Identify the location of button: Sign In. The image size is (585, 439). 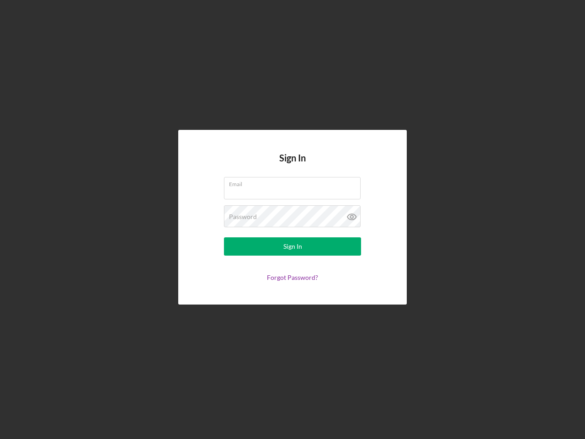
(293, 247).